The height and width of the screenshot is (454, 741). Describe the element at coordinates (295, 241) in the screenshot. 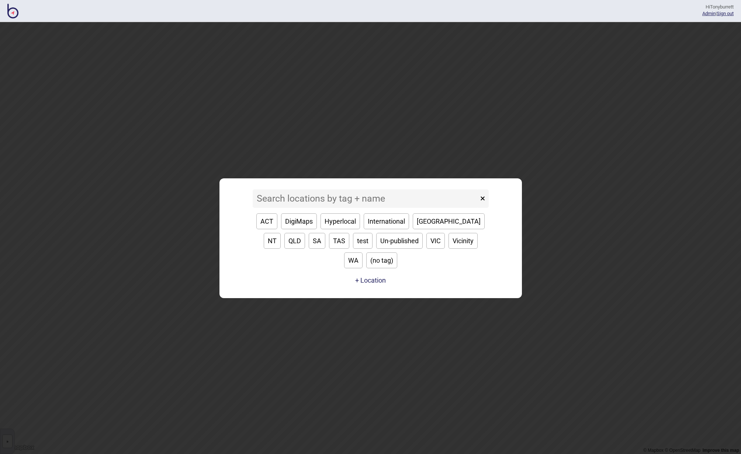

I see `button: QLD` at that location.